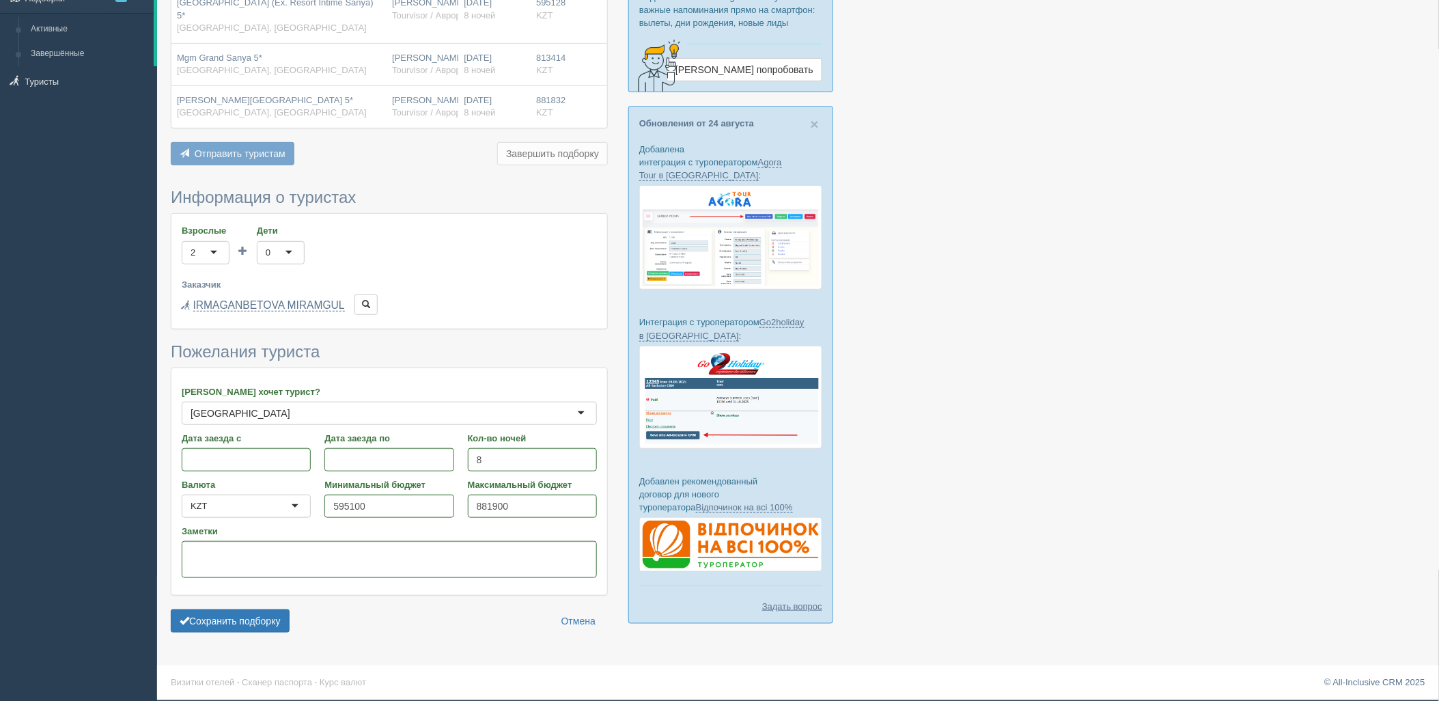  What do you see at coordinates (731, 237) in the screenshot?
I see `img: agora-tour-%D0%B7%D0%B0%D1%8F%D0%B2%D0%BA%D0%B8-%D1%81%D1%80%D0%BC-%D0%B4%D0%BB%D1%8F-%D1%82%D1%8...` at bounding box center [731, 237].